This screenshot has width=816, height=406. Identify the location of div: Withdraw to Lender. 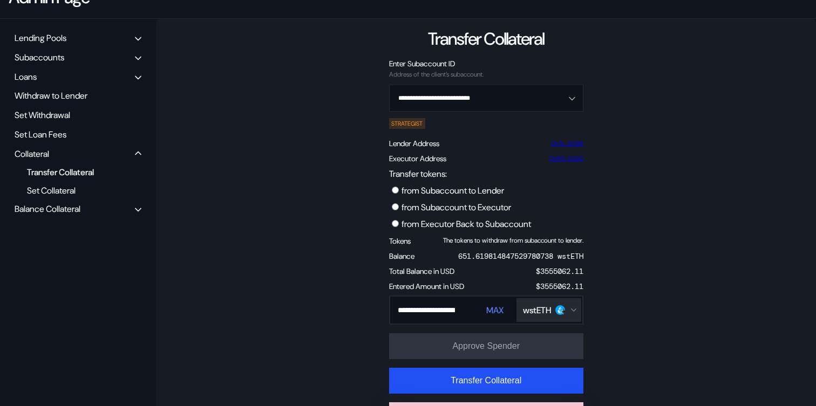
(78, 95).